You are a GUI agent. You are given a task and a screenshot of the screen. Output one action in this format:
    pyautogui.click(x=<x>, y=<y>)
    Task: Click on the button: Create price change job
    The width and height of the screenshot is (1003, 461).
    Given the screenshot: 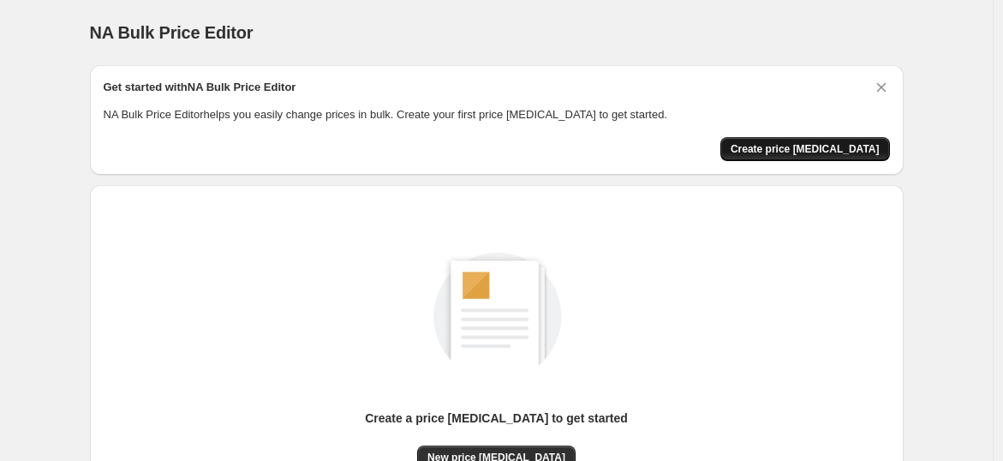 What is the action you would take?
    pyautogui.click(x=805, y=149)
    